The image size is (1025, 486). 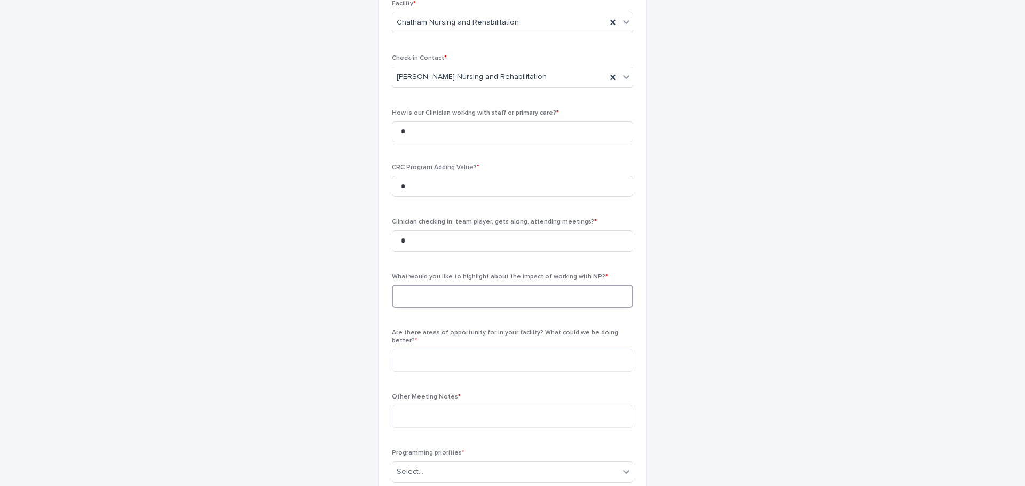 What do you see at coordinates (475, 113) in the screenshot?
I see `span: How is our Clinician working with staff or primary care?` at bounding box center [475, 113].